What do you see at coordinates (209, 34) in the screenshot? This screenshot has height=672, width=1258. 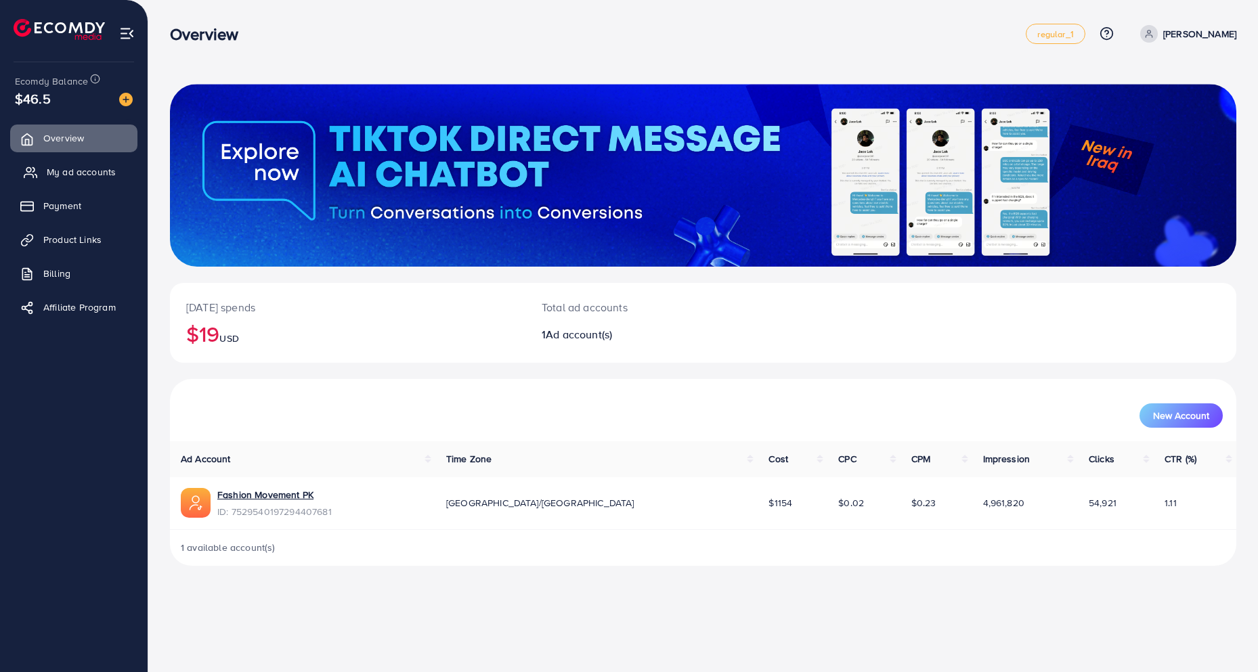 I see `h3: Overview` at bounding box center [209, 34].